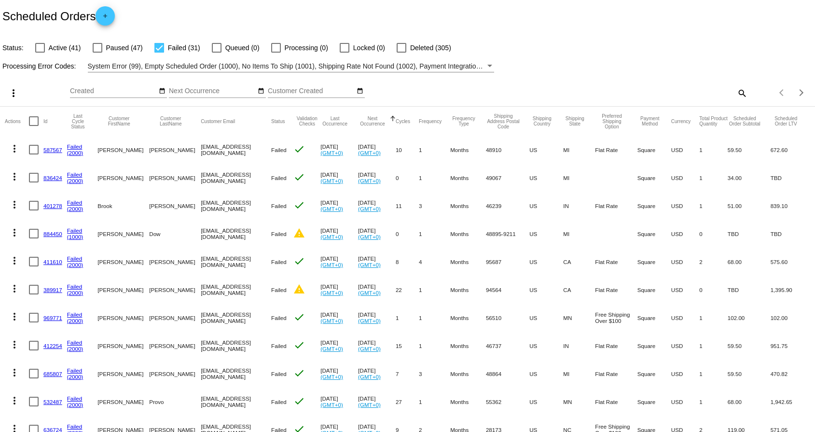  I want to click on mat-cell: 49067, so click(507, 177).